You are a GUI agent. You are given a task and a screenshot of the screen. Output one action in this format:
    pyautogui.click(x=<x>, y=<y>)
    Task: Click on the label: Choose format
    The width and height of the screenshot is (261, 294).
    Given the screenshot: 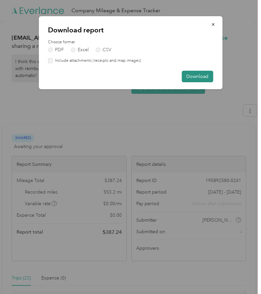 What is the action you would take?
    pyautogui.click(x=130, y=42)
    